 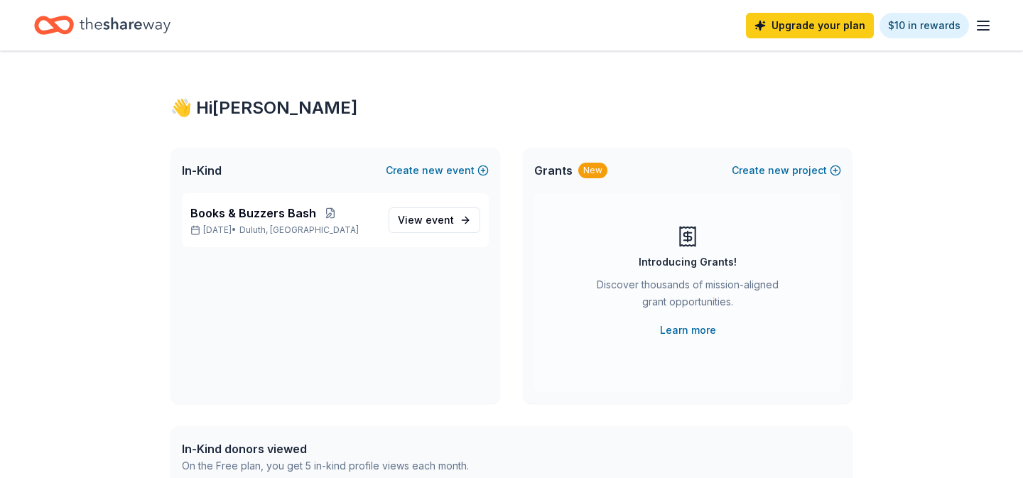 I want to click on span: event, so click(x=440, y=220).